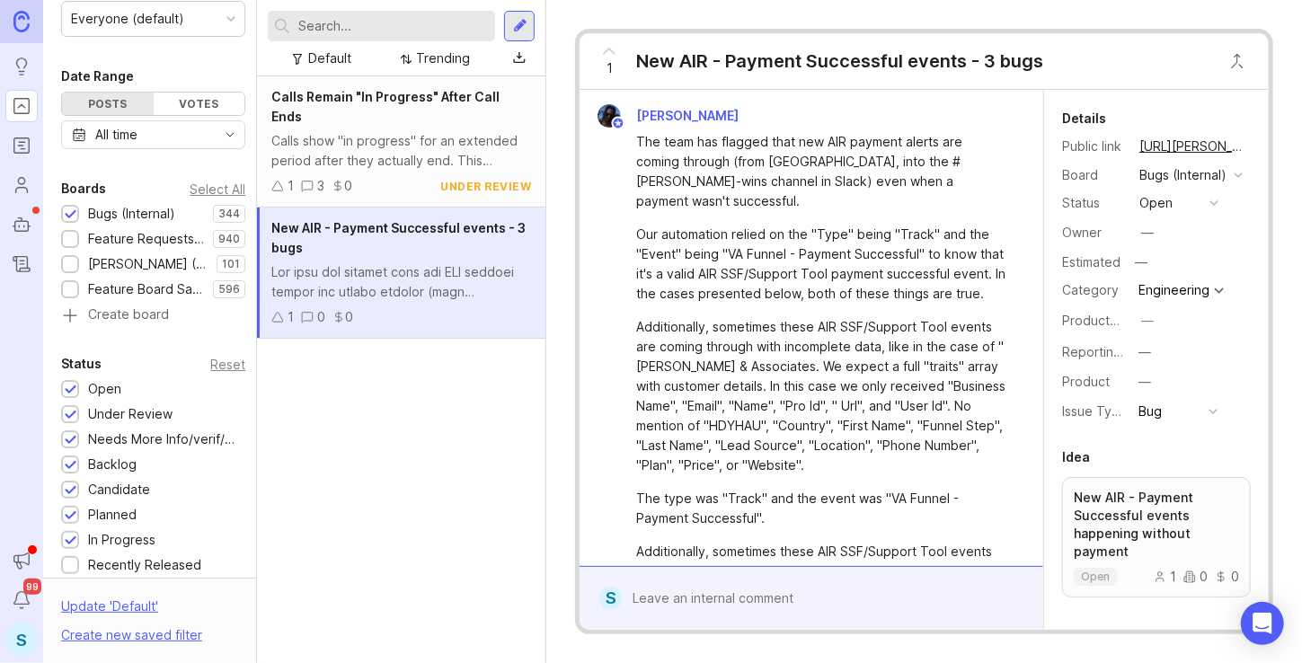 This screenshot has width=1302, height=663. I want to click on button: Notifications, so click(22, 600).